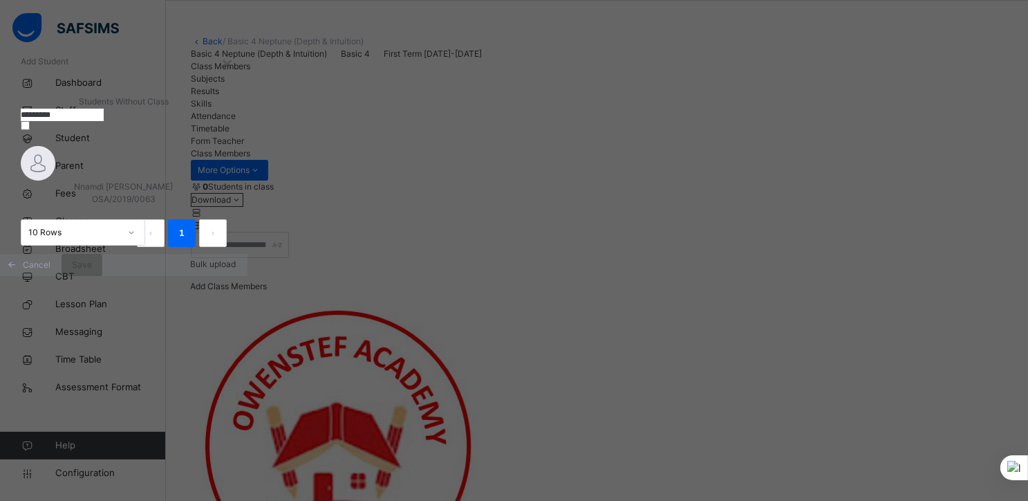 The height and width of the screenshot is (501, 1028). I want to click on span: Add Student, so click(44, 61).